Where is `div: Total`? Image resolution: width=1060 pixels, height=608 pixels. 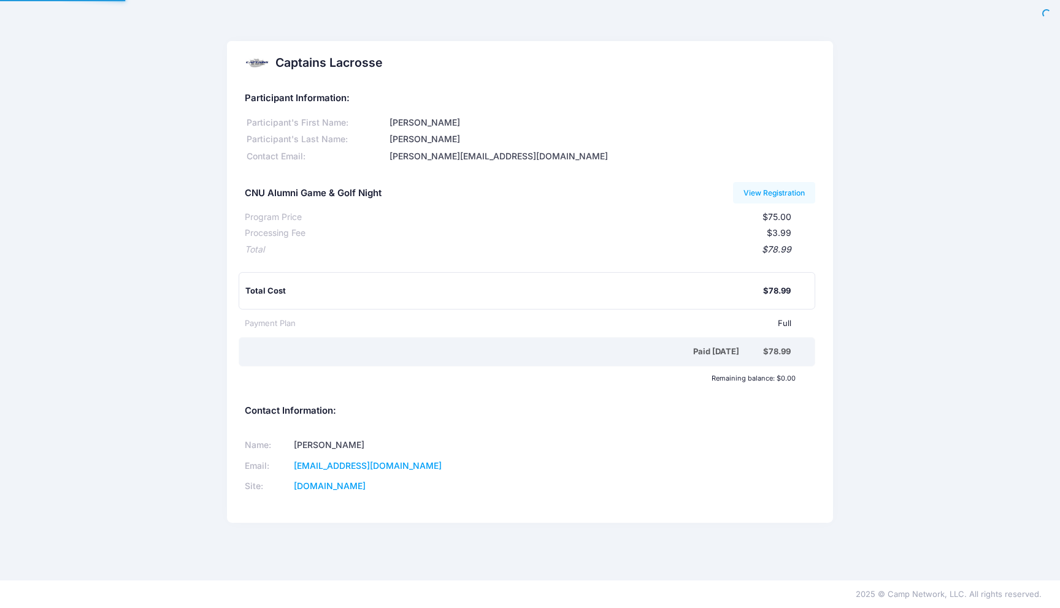 div: Total is located at coordinates (254, 250).